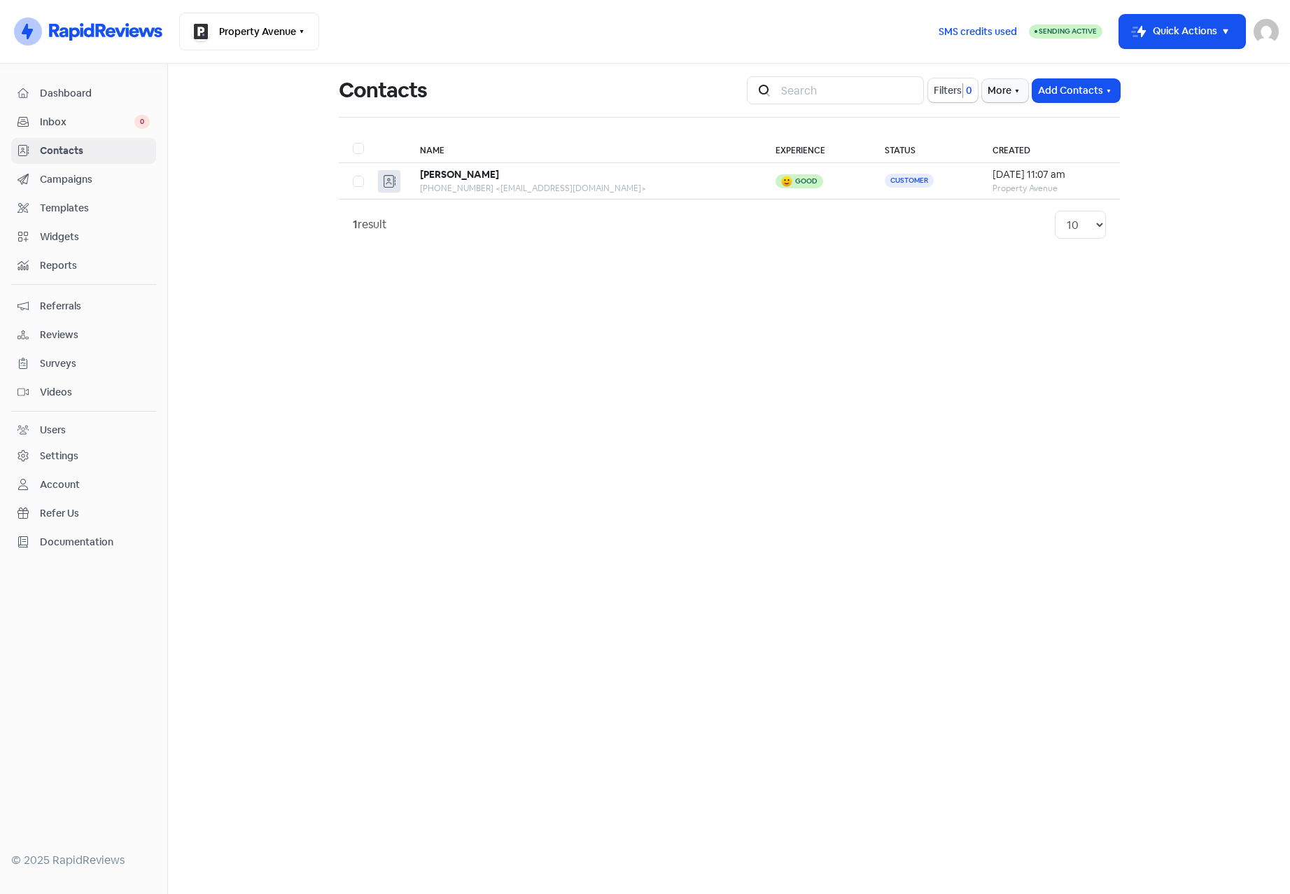 This screenshot has height=894, width=1290. What do you see at coordinates (83, 179) in the screenshot?
I see `a: Campaigns` at bounding box center [83, 179].